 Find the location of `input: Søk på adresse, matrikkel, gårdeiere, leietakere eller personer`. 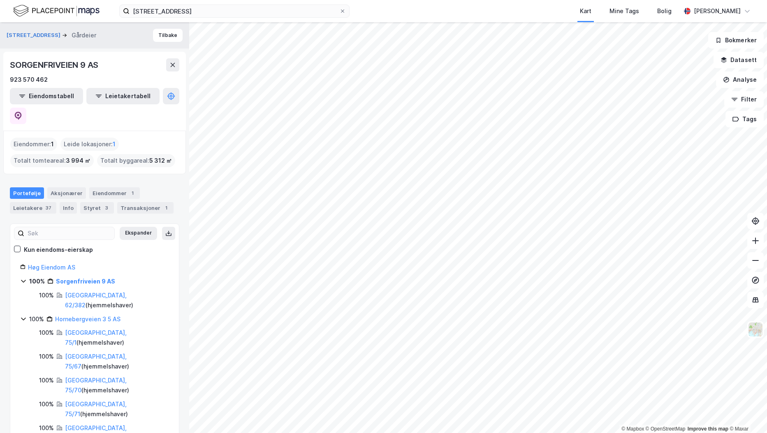

input: Søk på adresse, matrikkel, gårdeiere, leietakere eller personer is located at coordinates (234, 11).